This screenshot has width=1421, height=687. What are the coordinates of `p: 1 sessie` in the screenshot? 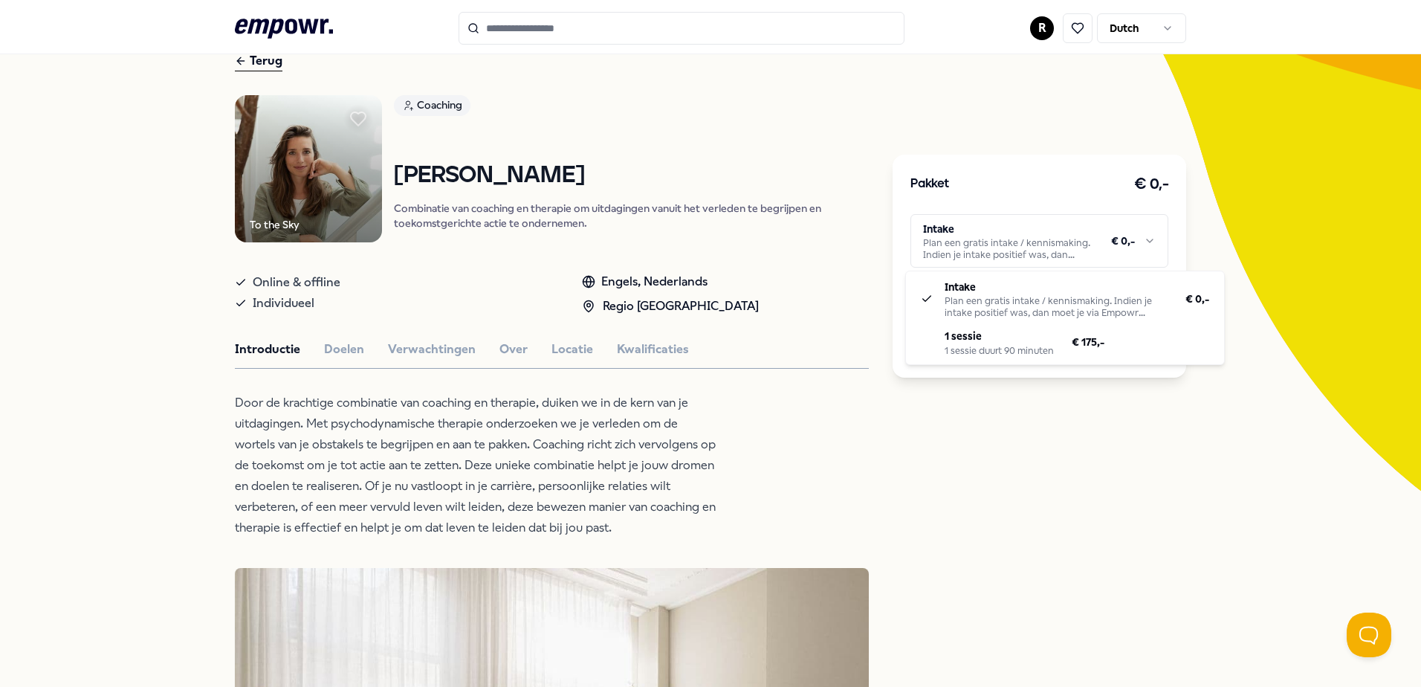 It's located at (999, 336).